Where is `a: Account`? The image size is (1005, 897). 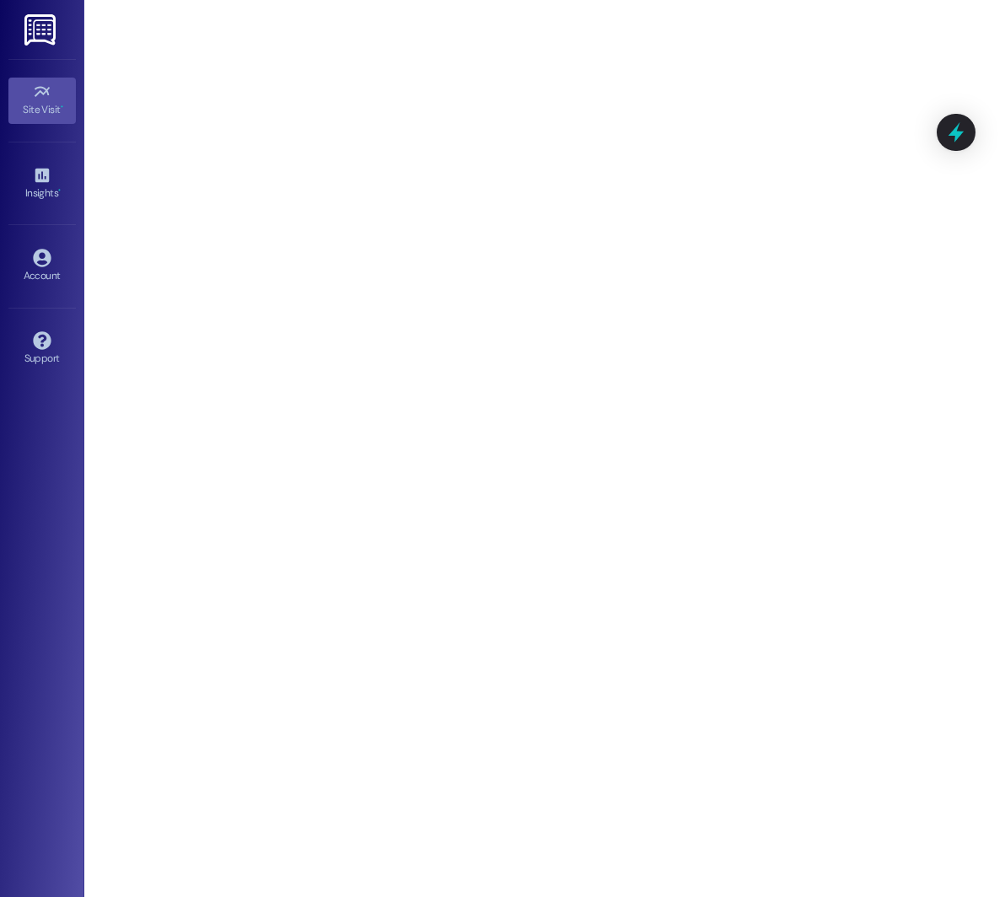
a: Account is located at coordinates (42, 266).